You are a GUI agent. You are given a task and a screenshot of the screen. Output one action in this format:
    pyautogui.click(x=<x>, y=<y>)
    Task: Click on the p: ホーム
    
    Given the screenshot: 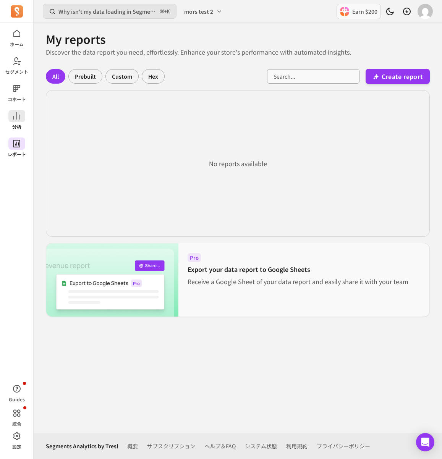 What is the action you would take?
    pyautogui.click(x=17, y=44)
    